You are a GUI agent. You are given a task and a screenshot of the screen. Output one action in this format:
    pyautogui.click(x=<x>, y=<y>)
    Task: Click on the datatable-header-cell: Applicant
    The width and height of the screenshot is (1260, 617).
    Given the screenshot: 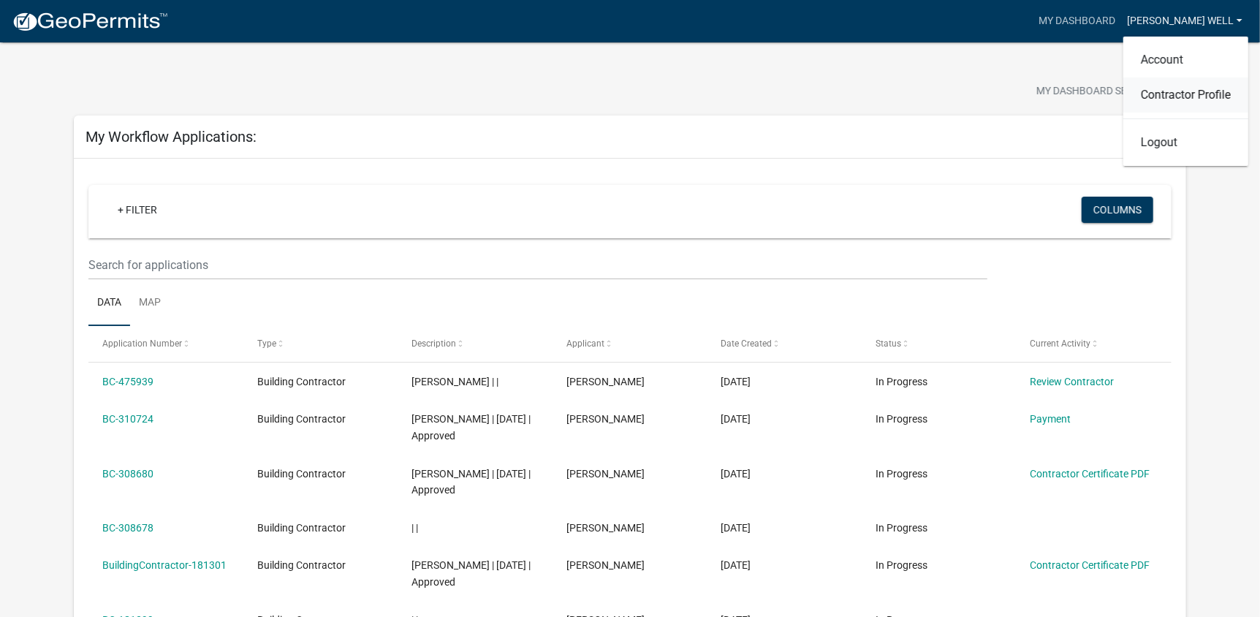 What is the action you would take?
    pyautogui.click(x=630, y=343)
    